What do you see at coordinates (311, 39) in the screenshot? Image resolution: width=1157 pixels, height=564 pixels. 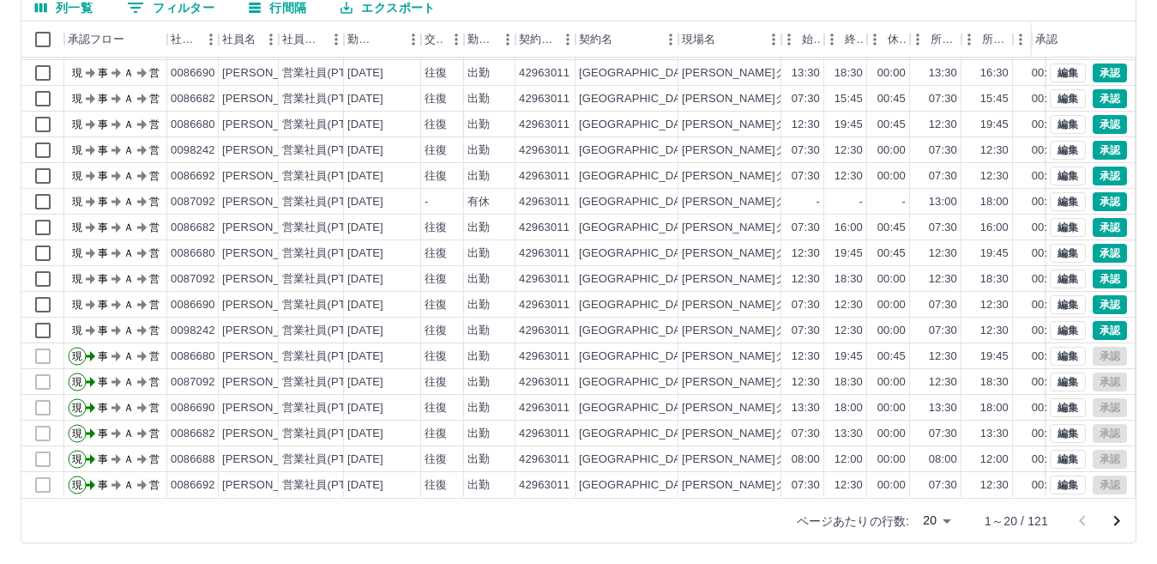 I see `div: 社員区分` at bounding box center [311, 39].